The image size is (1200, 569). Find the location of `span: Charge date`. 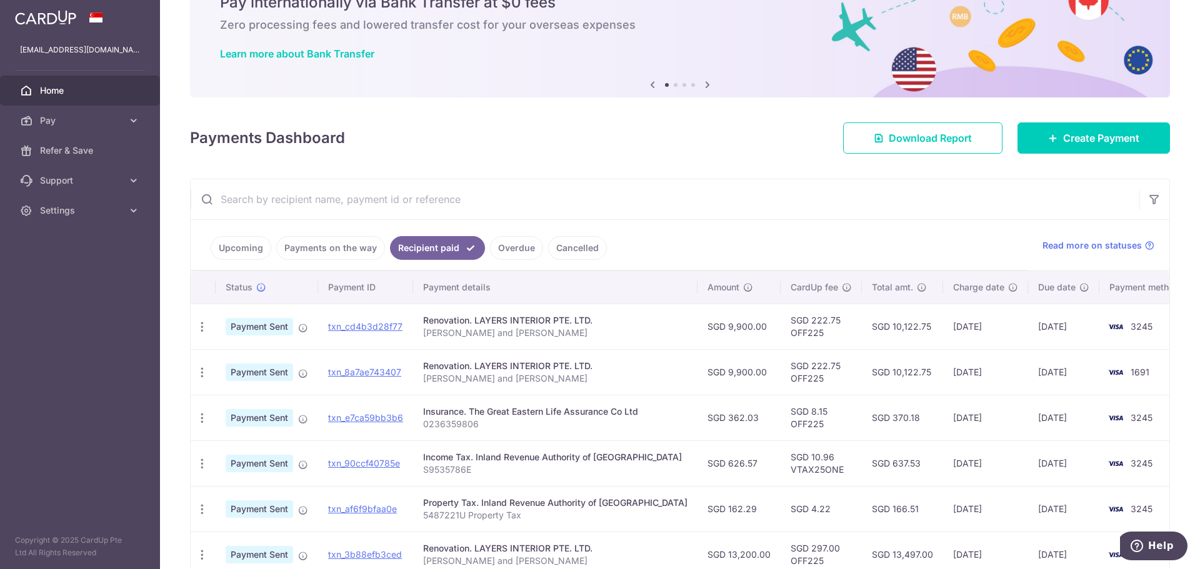

span: Charge date is located at coordinates (978, 287).